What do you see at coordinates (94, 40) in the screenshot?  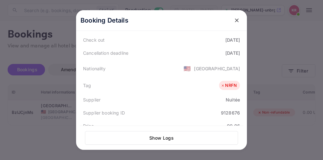 I see `div: Check out` at bounding box center [94, 40].